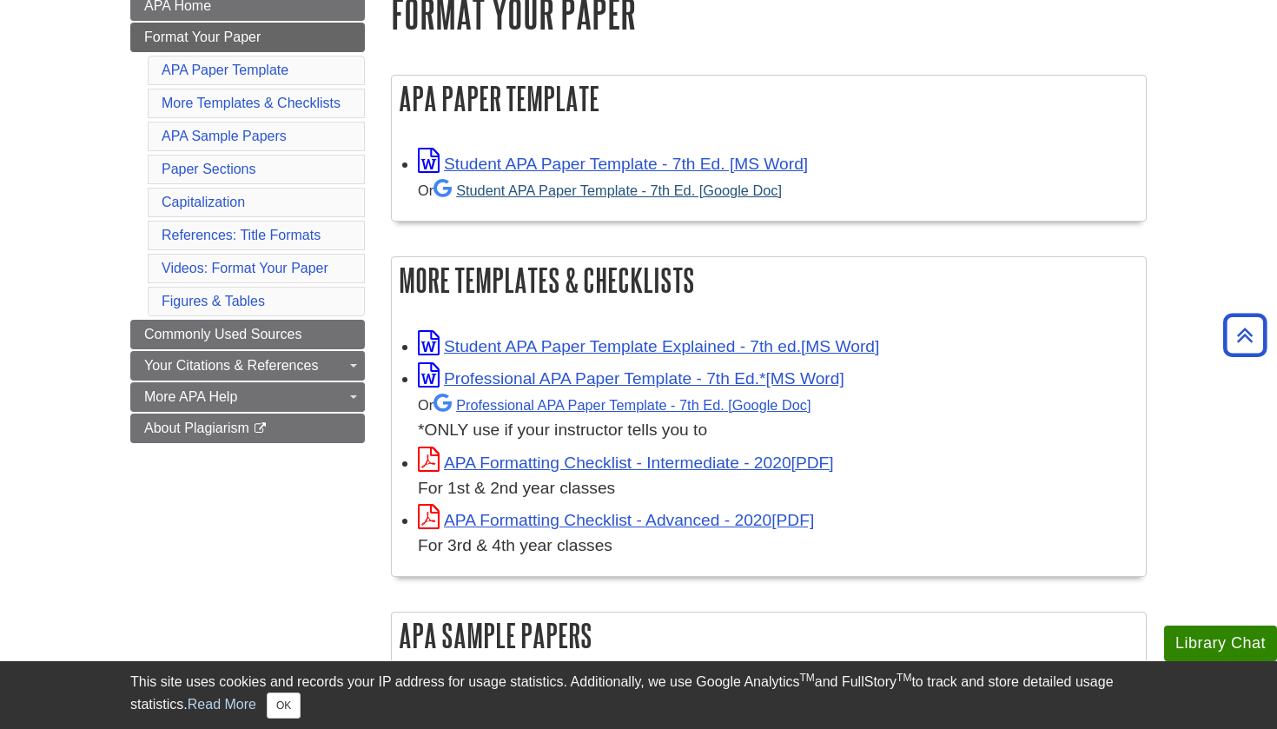 This screenshot has width=1277, height=729. I want to click on span: More APA Help, so click(190, 396).